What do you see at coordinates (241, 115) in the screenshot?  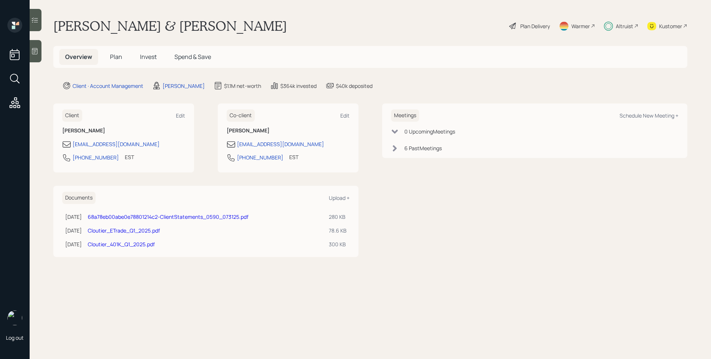 I see `h6: Co-client` at bounding box center [241, 115].